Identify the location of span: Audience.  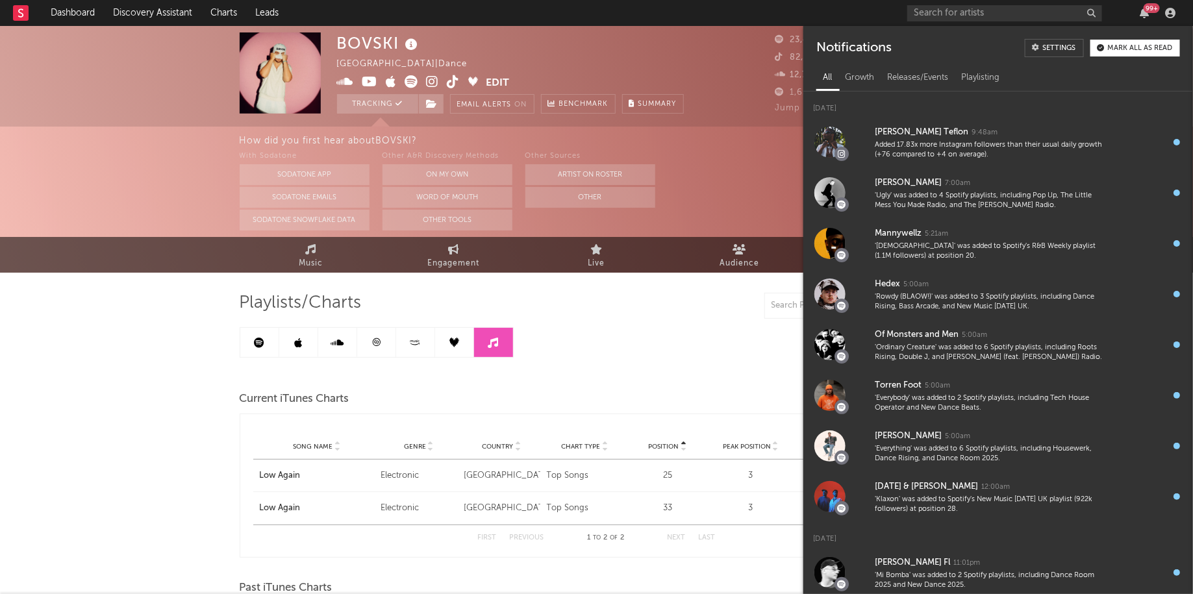
(739, 264).